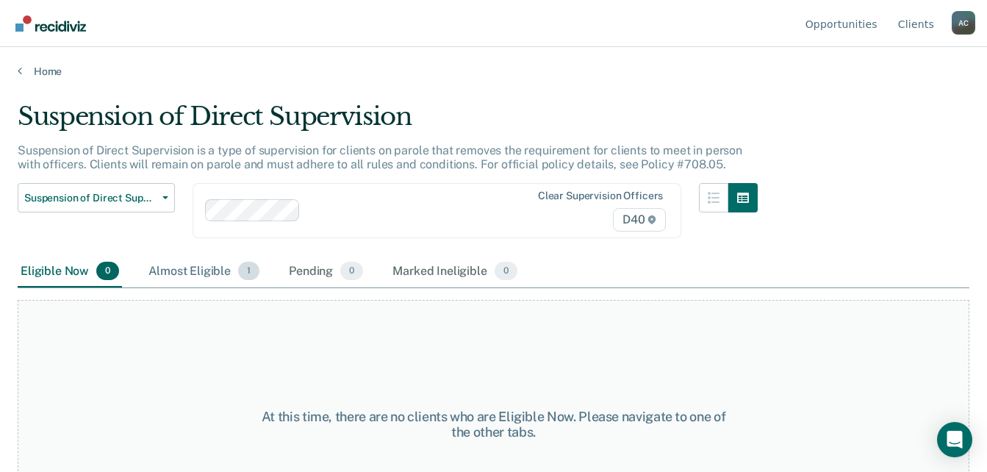  I want to click on div: Almost Eligible1, so click(204, 272).